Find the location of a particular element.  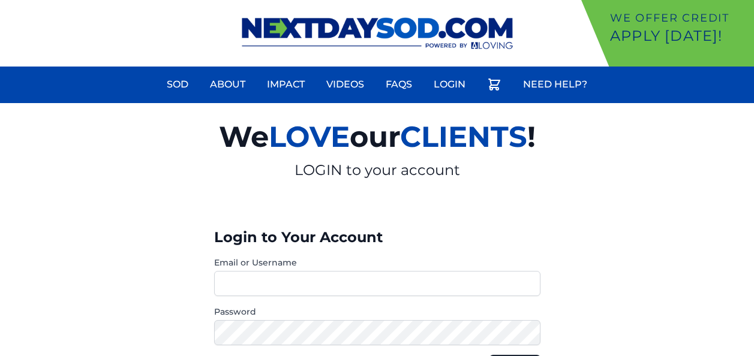

span: CLIENTS is located at coordinates (464, 137).